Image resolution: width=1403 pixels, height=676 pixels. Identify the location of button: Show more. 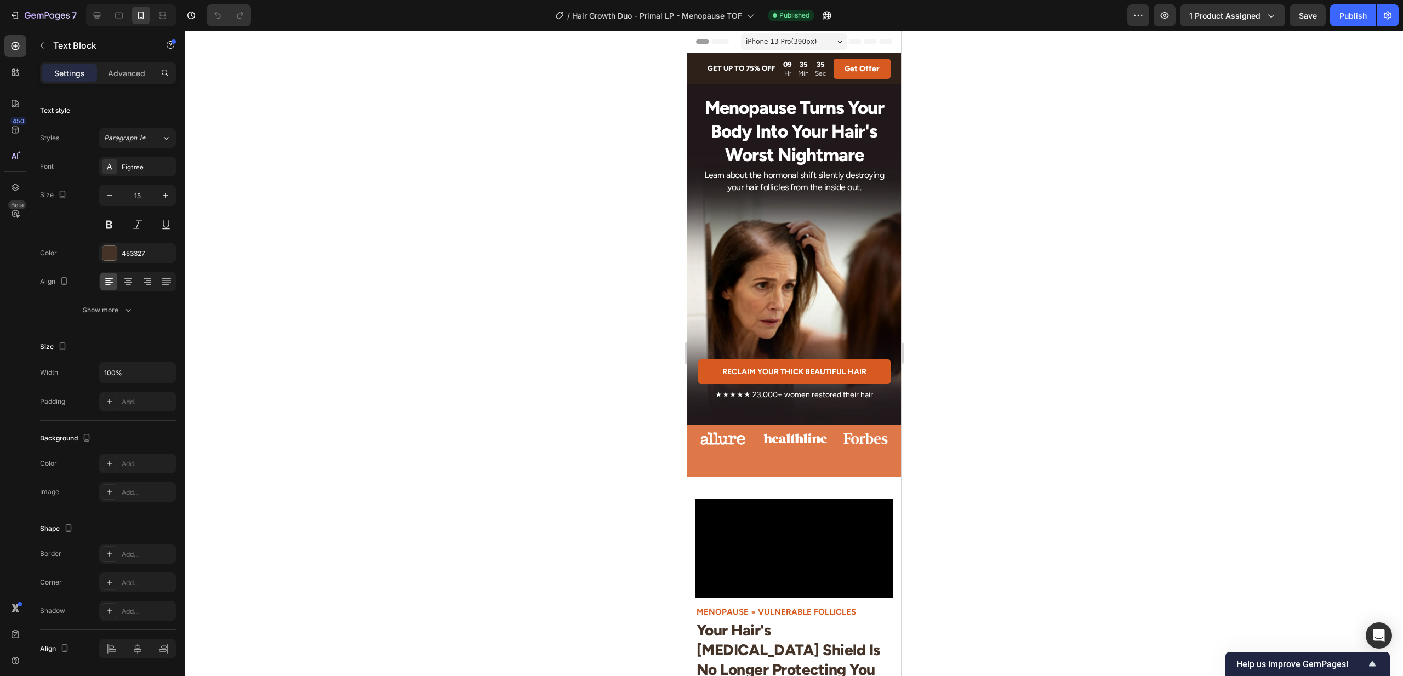
(108, 310).